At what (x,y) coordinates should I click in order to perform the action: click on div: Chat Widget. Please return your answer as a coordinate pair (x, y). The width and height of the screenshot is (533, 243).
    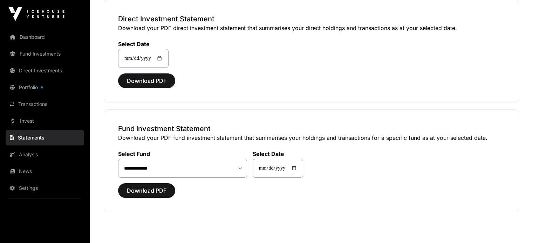
    Looking at the image, I should click on (515, 227).